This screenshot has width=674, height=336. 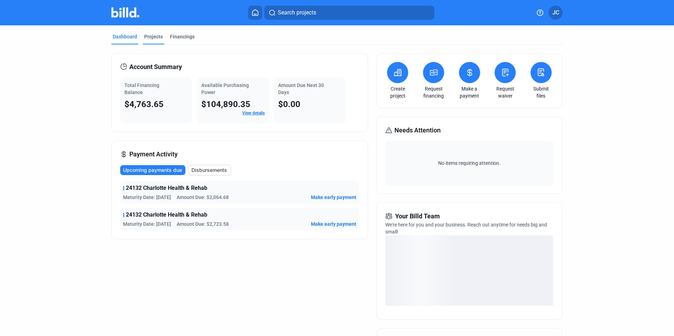 What do you see at coordinates (418, 130) in the screenshot?
I see `span: Needs Attention` at bounding box center [418, 130].